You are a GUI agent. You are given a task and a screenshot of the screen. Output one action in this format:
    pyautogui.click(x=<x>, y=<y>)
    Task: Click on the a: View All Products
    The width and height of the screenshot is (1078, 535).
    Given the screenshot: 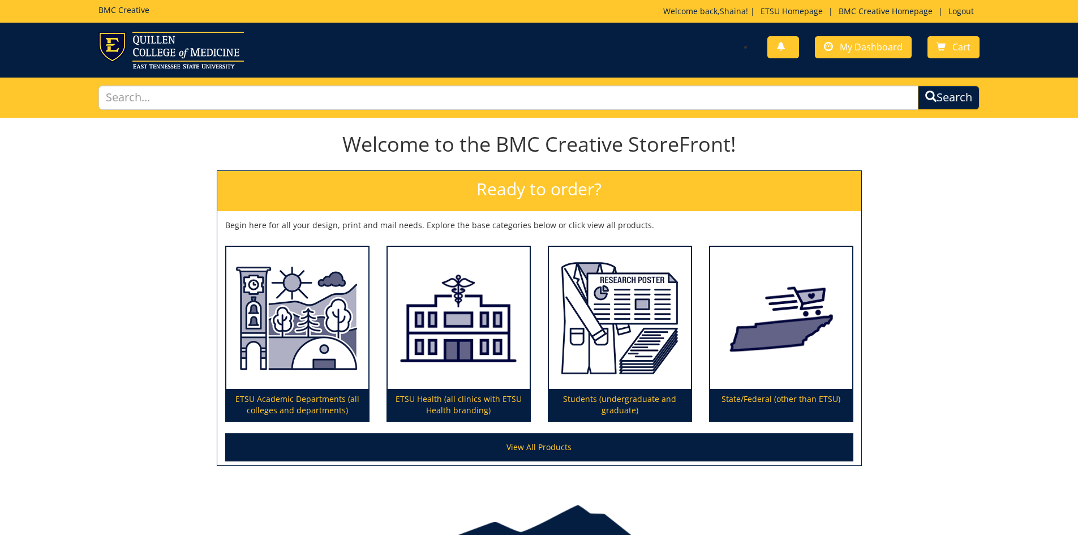 What is the action you would take?
    pyautogui.click(x=539, y=447)
    